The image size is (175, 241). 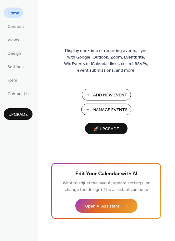 What do you see at coordinates (12, 80) in the screenshot?
I see `a: Form` at bounding box center [12, 80].